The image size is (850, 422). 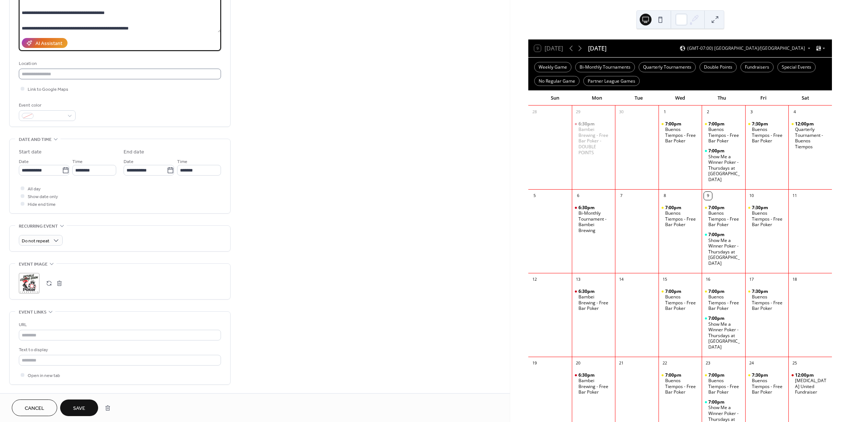 I want to click on button: AI Assistant, so click(x=45, y=43).